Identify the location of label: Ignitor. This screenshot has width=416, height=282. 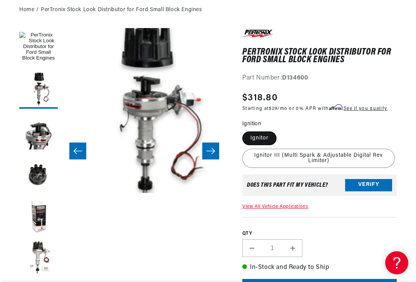
(259, 139).